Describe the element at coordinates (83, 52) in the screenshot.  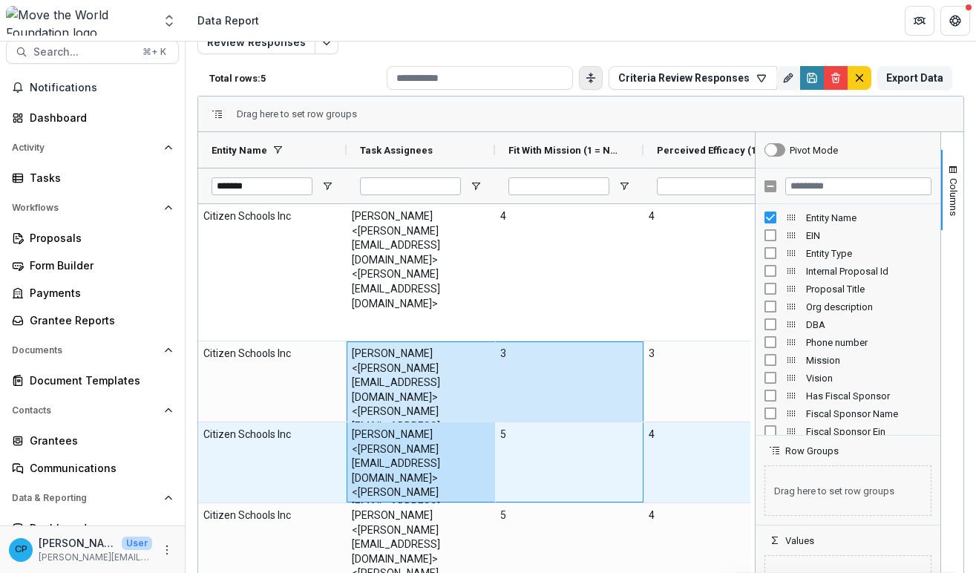
I see `span: Search...` at that location.